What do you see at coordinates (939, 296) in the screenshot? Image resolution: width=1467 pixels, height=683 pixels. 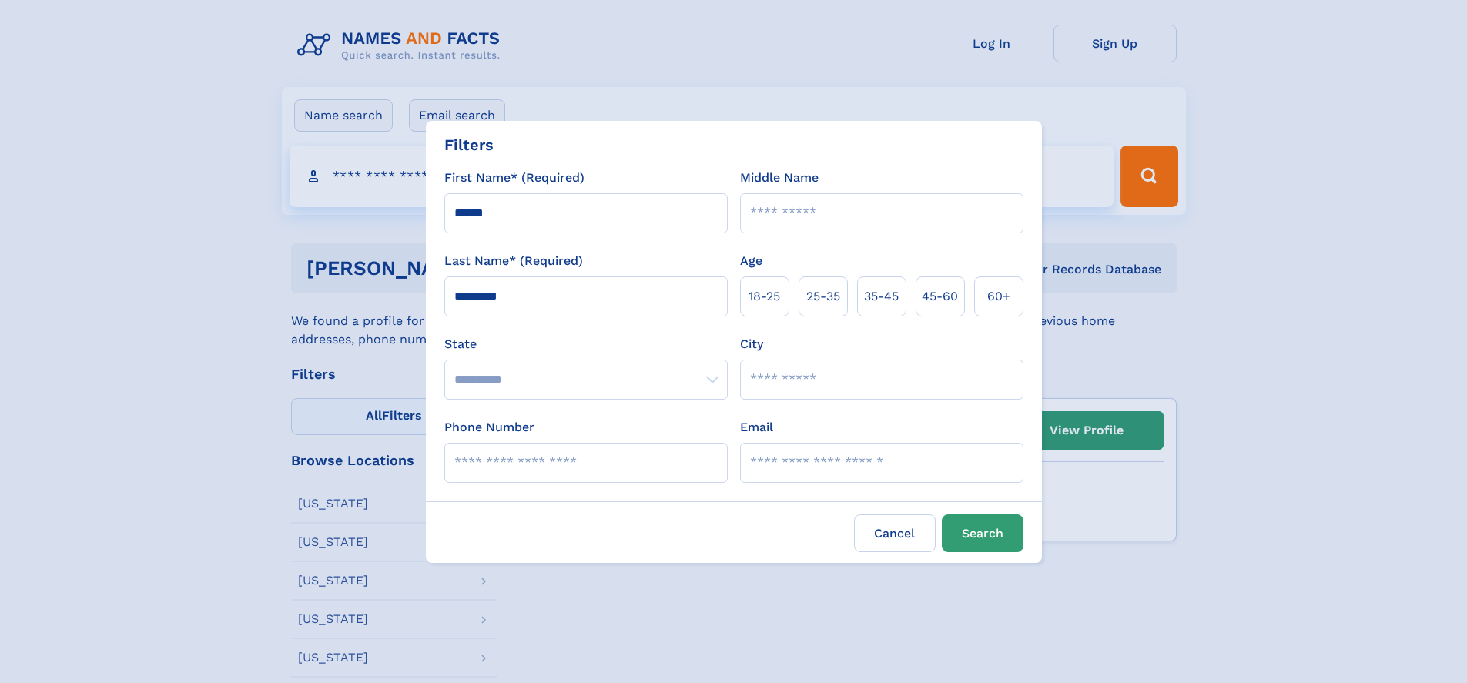 I see `span: 45‑60` at bounding box center [939, 296].